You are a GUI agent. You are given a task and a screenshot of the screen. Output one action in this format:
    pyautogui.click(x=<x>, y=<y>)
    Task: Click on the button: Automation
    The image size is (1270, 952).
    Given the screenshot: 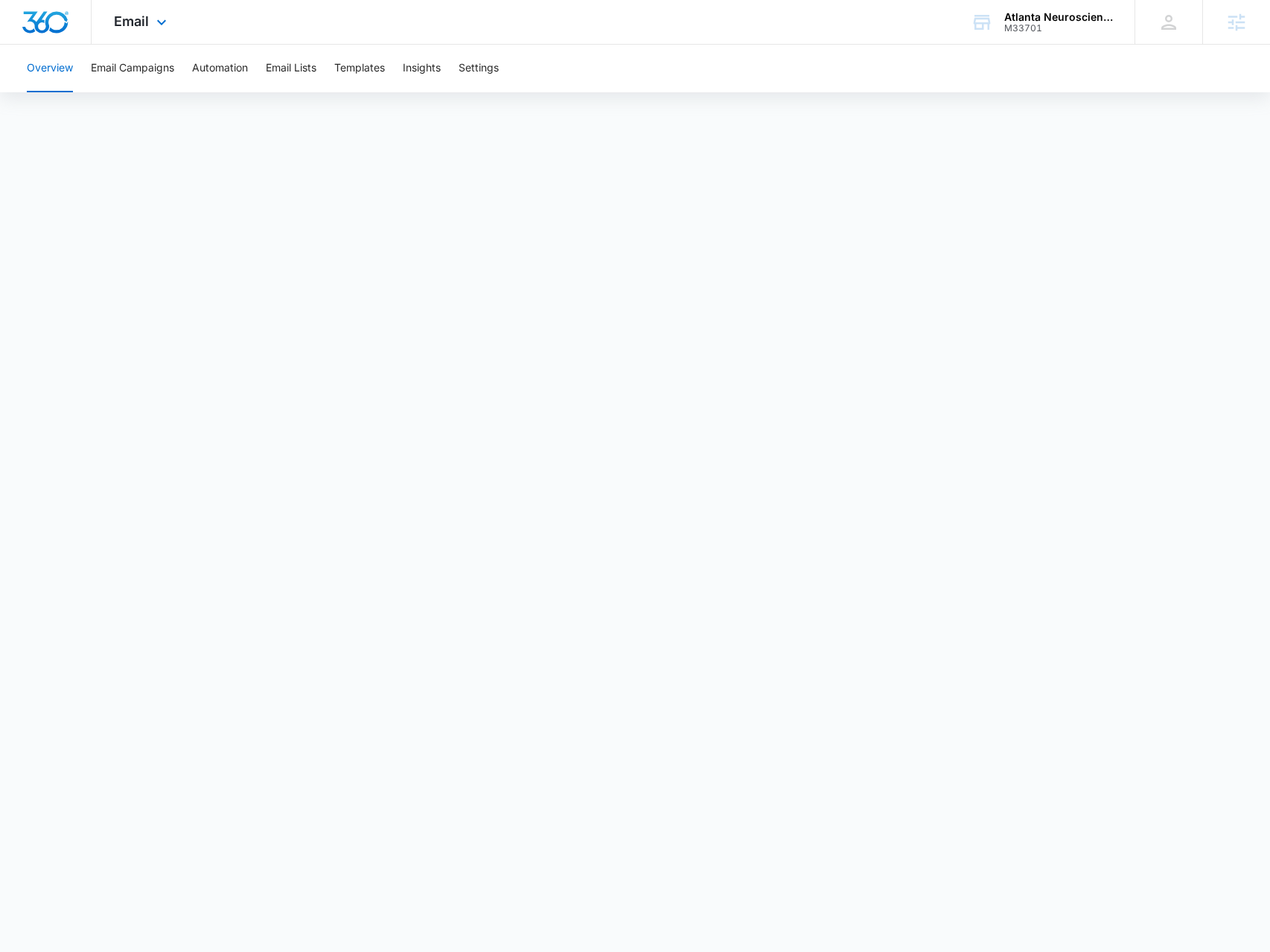 What is the action you would take?
    pyautogui.click(x=220, y=68)
    